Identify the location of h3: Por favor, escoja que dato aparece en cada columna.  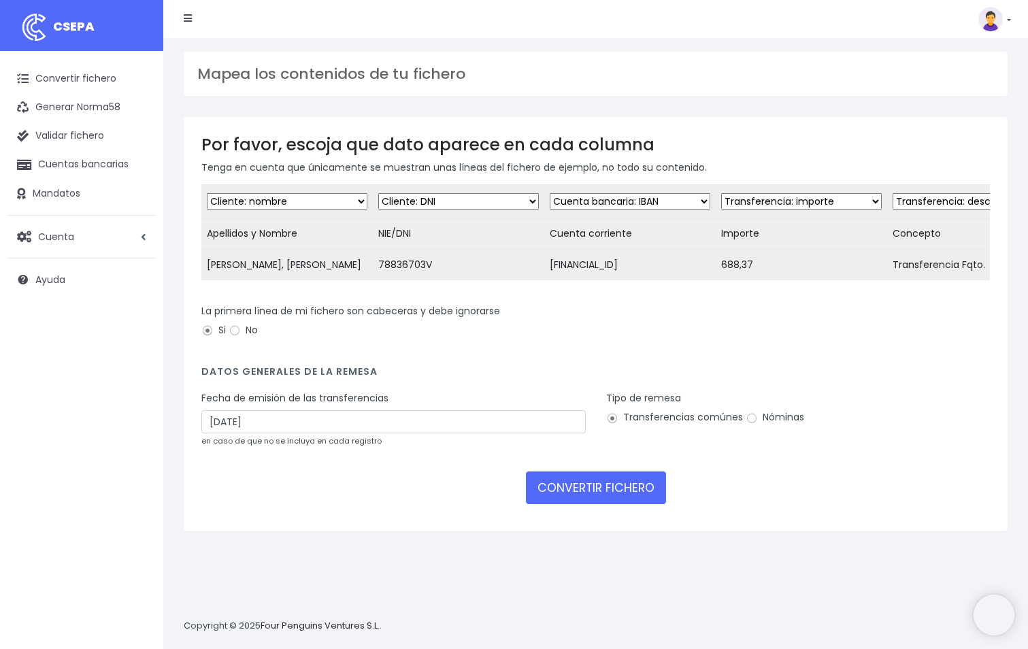
(596, 144).